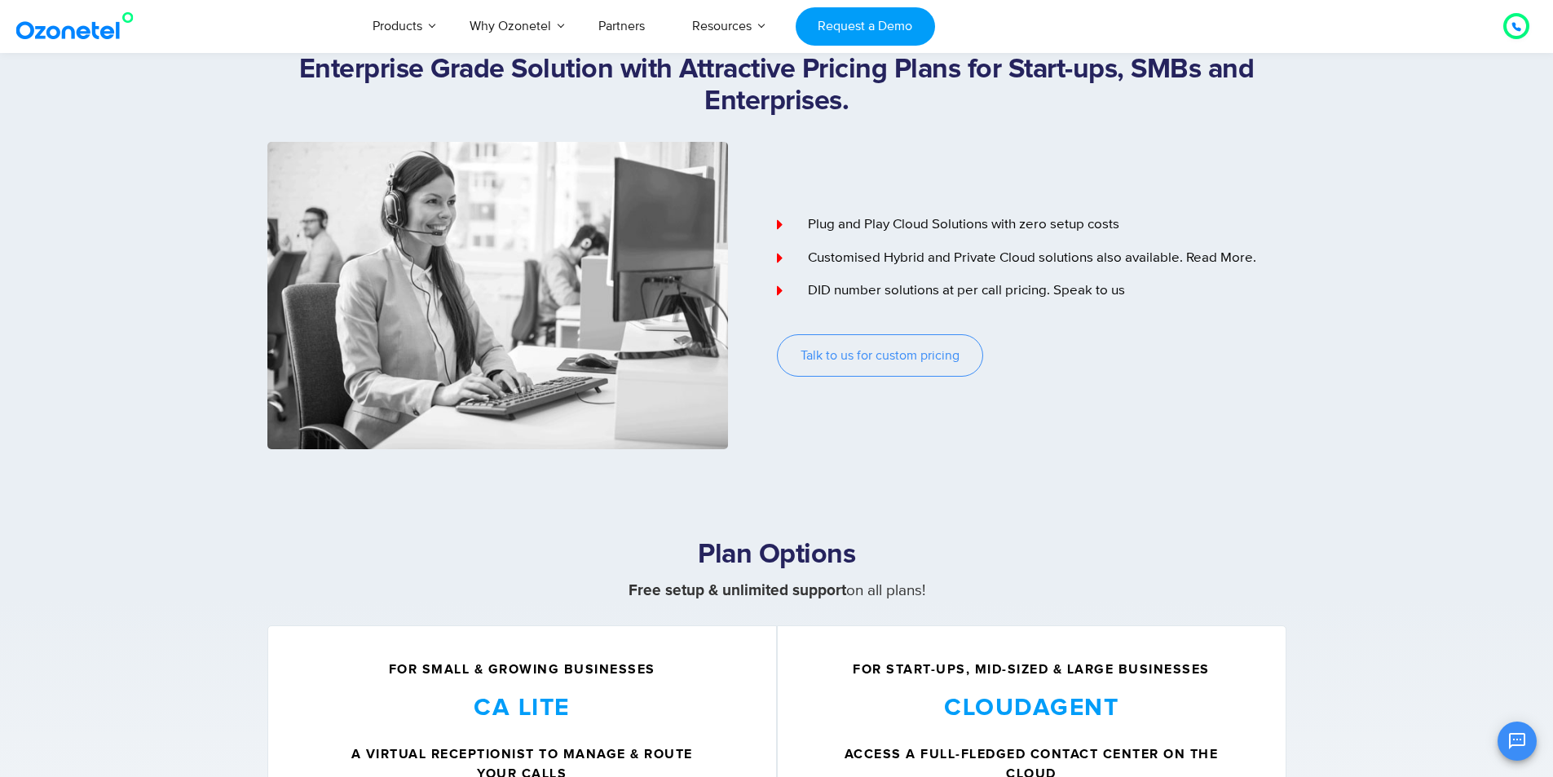  Describe the element at coordinates (737, 590) in the screenshot. I see `strong: Free setup & unlimited support` at that location.